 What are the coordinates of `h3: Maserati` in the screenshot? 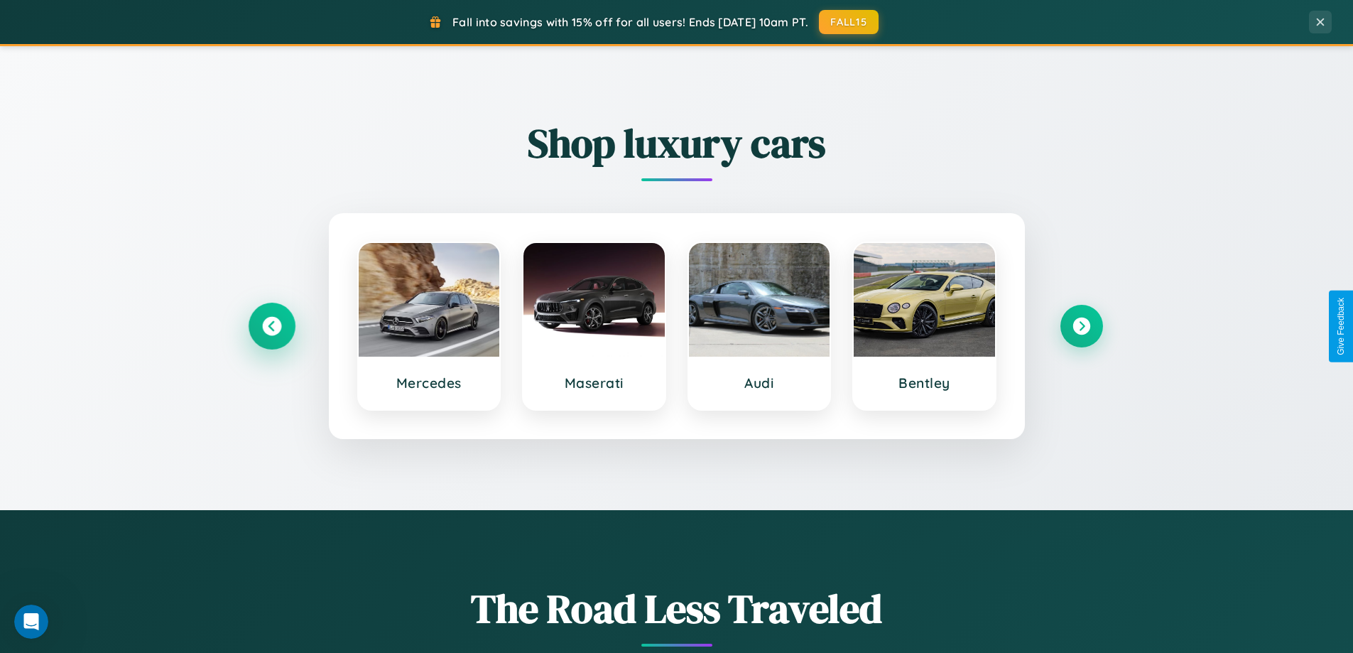 It's located at (594, 383).